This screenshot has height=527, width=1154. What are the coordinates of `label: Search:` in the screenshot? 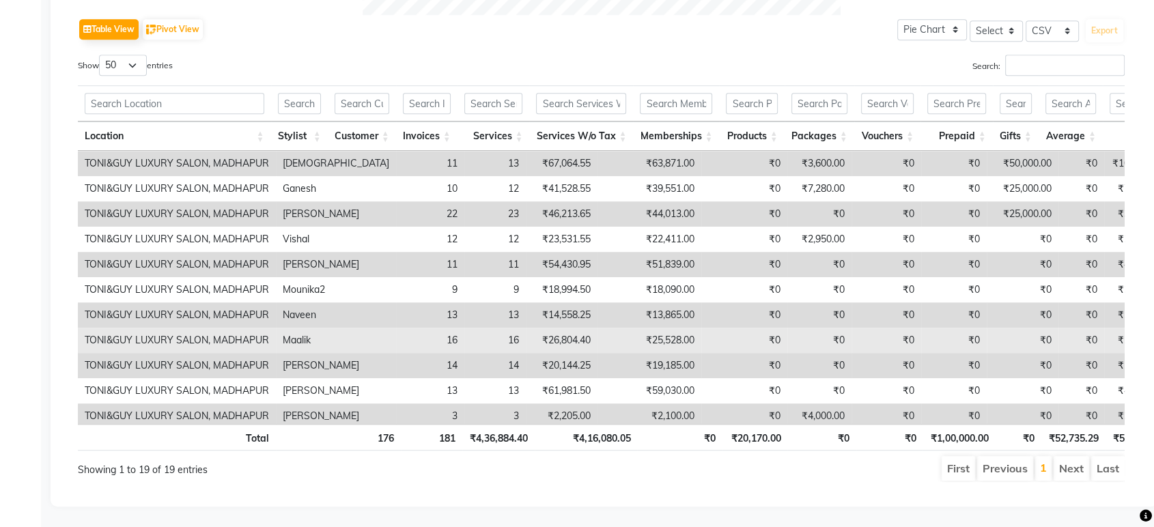 It's located at (1048, 65).